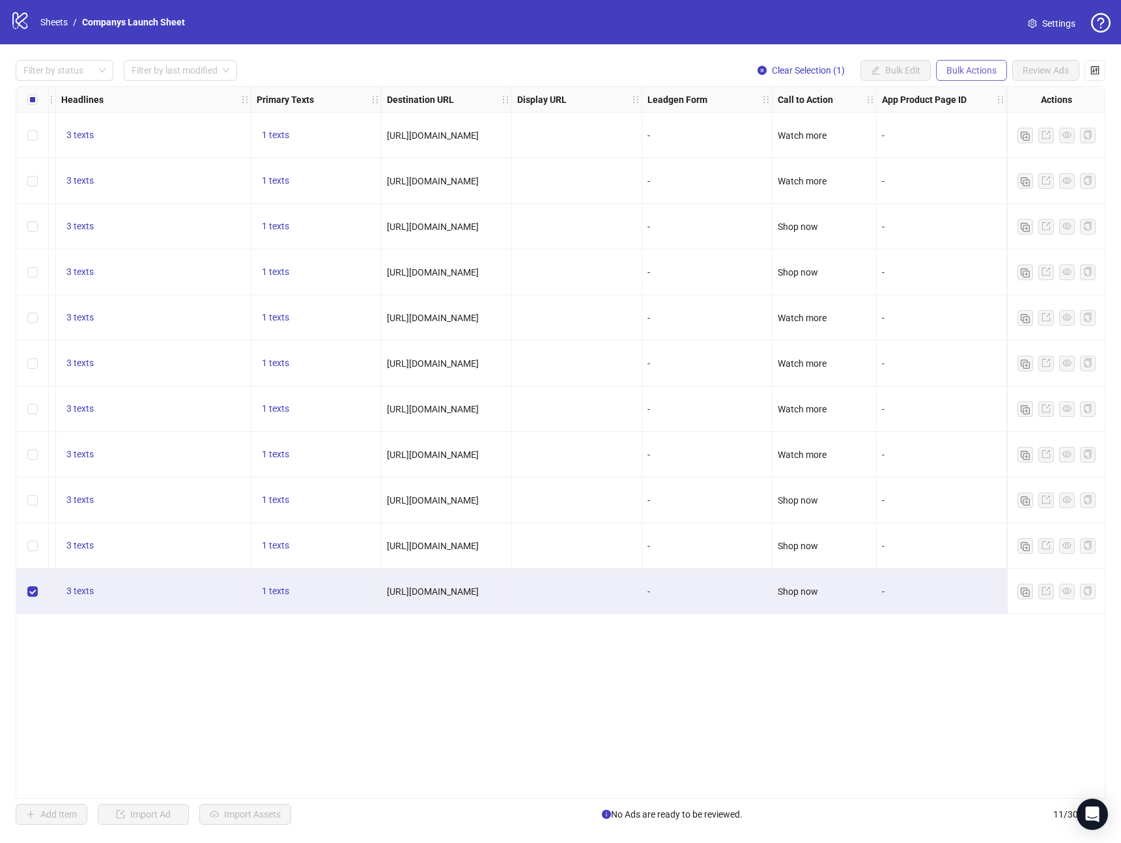 The image size is (1121, 843). I want to click on a: Sheets, so click(54, 22).